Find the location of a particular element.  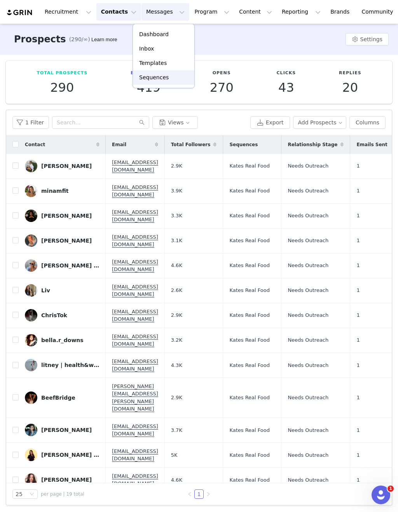

span: 3.3K is located at coordinates (176, 216).